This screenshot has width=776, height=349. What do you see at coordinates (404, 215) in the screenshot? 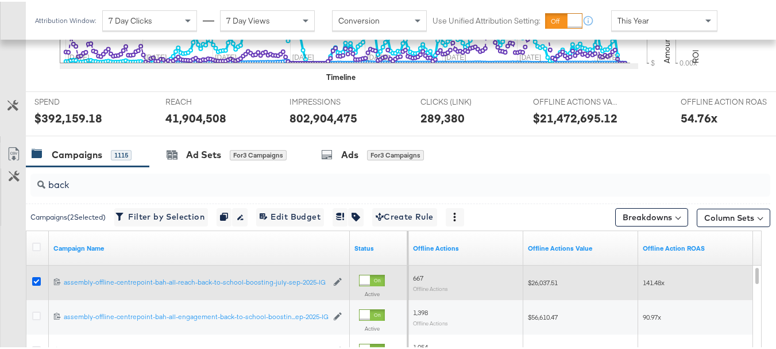
I see `button: Create Rule` at bounding box center [404, 215].